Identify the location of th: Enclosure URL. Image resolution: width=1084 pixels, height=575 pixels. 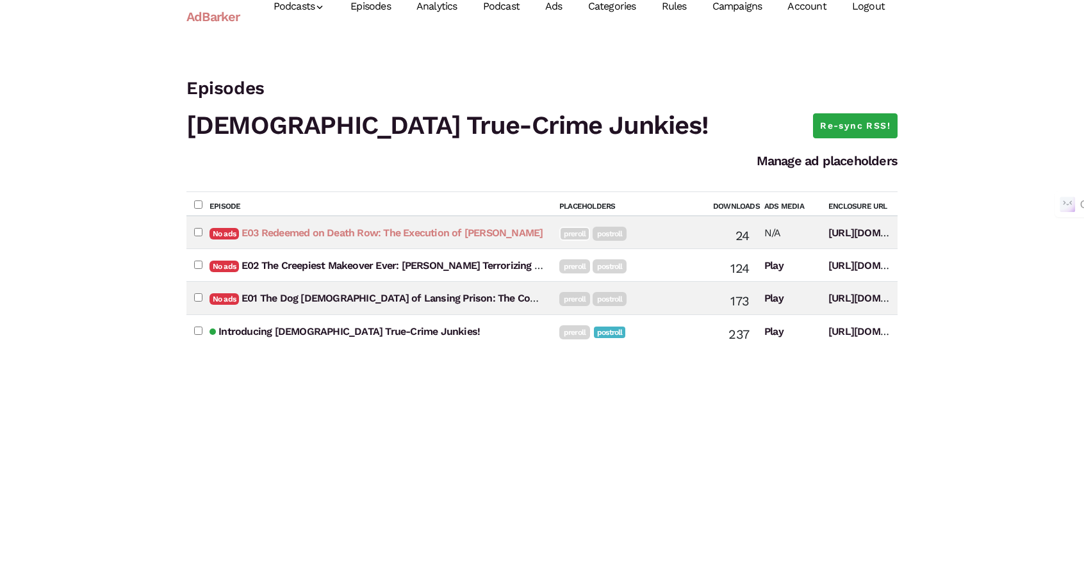
(859, 203).